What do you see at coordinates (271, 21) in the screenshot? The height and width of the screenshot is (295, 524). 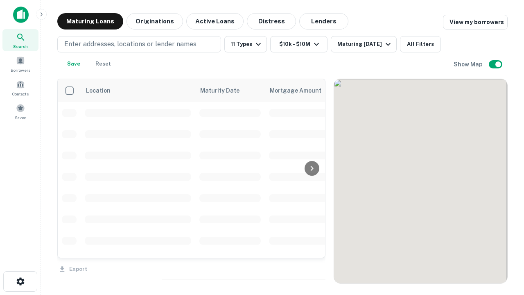 I see `button: Distress` at bounding box center [271, 21].